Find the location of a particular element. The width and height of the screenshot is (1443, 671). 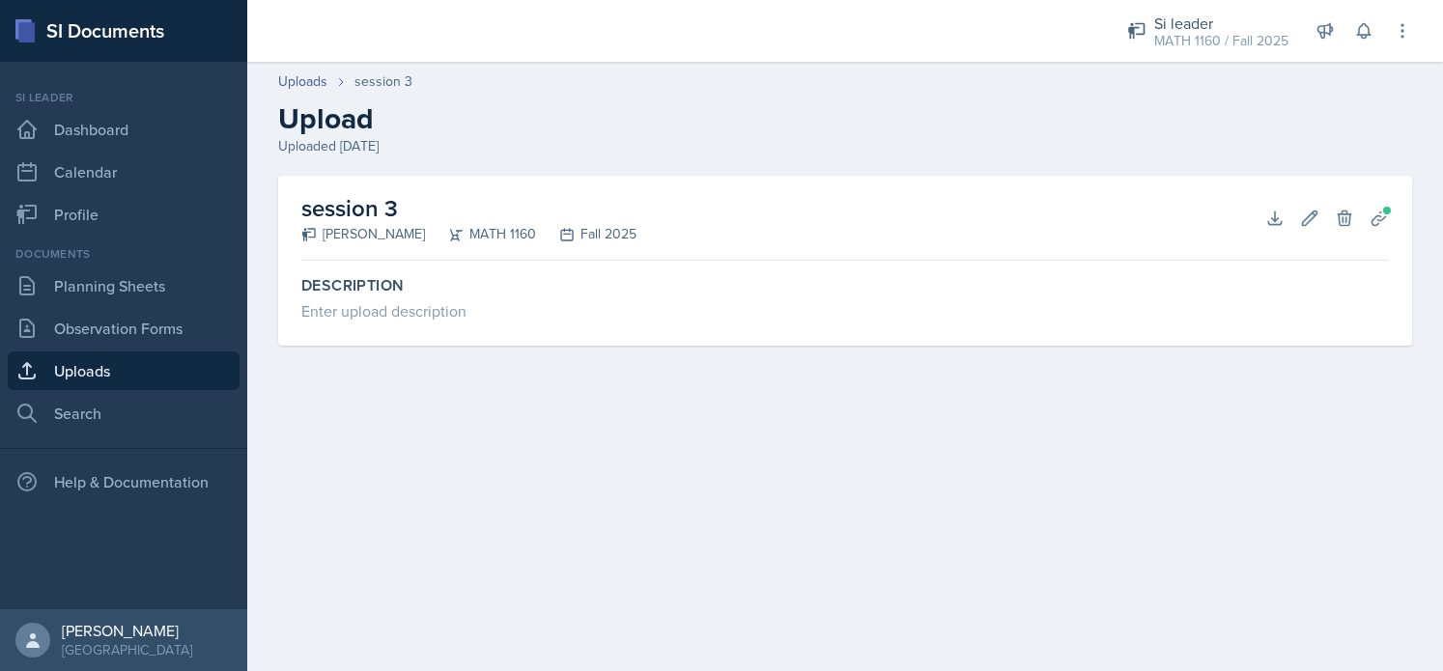

a: Profile is located at coordinates (124, 214).